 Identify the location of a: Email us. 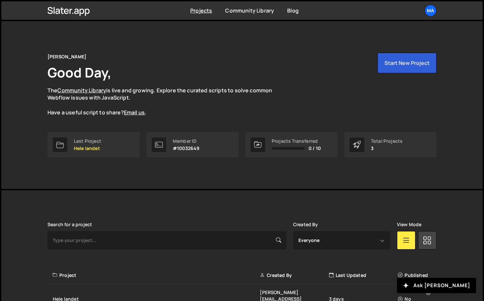
(134, 112).